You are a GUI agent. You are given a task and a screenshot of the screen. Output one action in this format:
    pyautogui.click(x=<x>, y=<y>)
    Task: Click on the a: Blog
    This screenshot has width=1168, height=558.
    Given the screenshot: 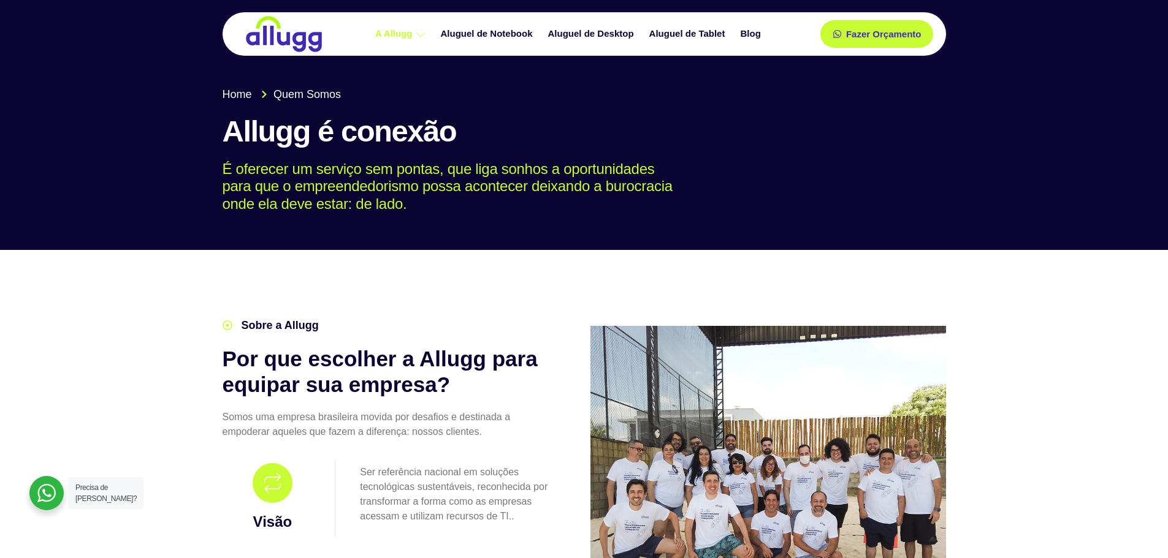 What is the action you would take?
    pyautogui.click(x=751, y=34)
    